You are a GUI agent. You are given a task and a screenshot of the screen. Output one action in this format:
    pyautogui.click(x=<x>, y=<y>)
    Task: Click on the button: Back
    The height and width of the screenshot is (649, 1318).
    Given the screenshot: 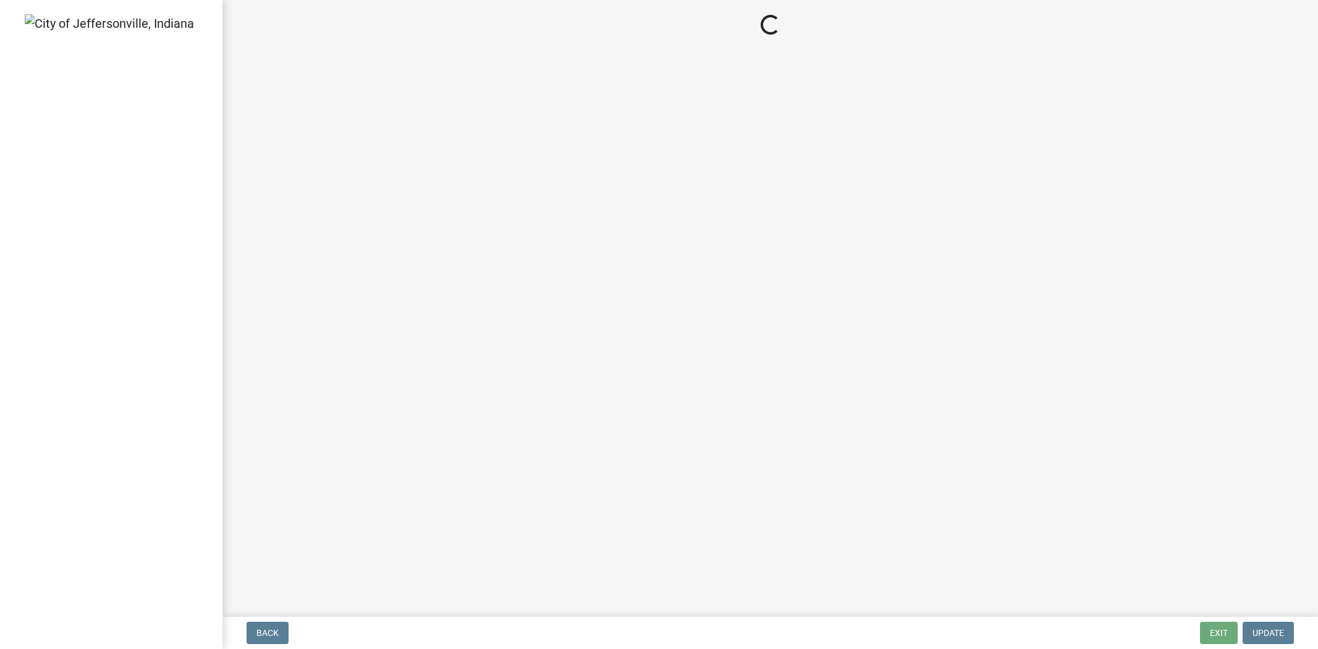 What is the action you would take?
    pyautogui.click(x=268, y=633)
    